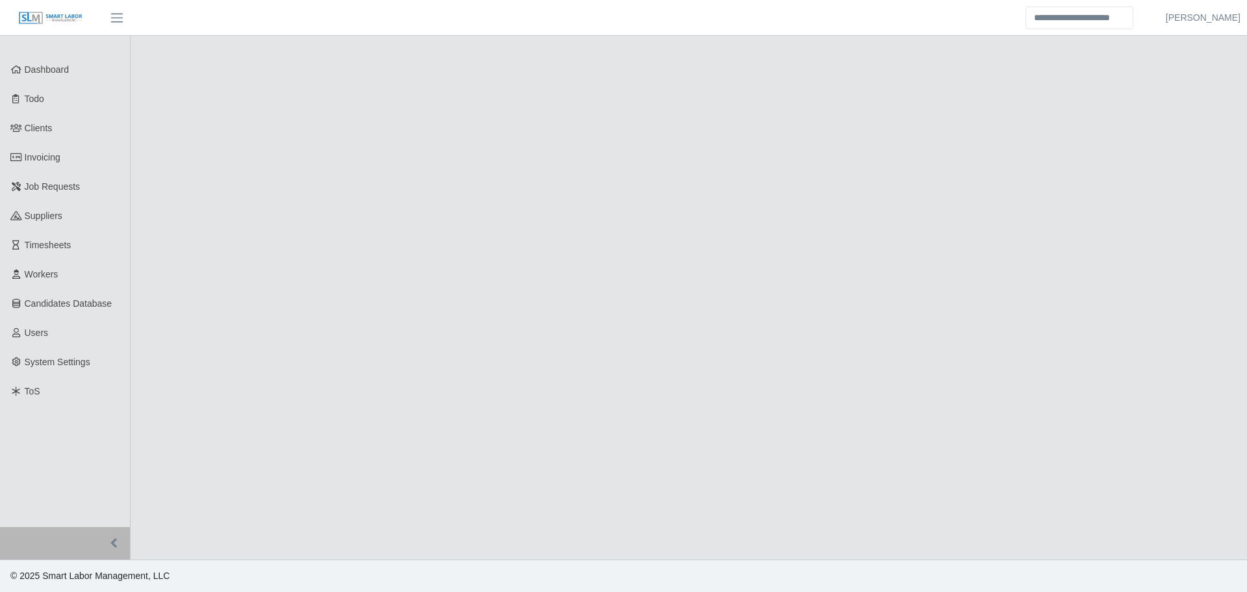  Describe the element at coordinates (34, 99) in the screenshot. I see `span: Todo` at that location.